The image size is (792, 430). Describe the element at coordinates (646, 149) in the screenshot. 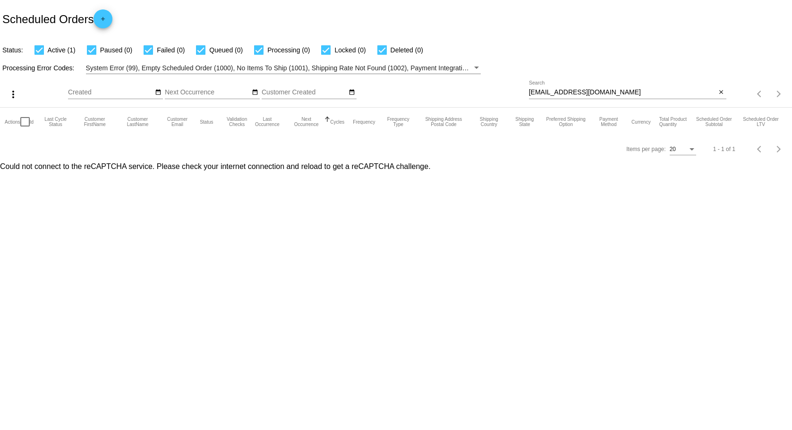

I see `div: Items per page:` at that location.